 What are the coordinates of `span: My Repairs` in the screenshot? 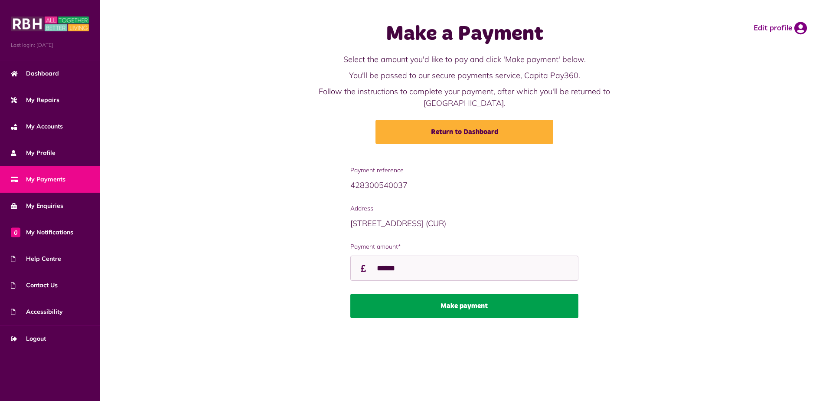 It's located at (35, 100).